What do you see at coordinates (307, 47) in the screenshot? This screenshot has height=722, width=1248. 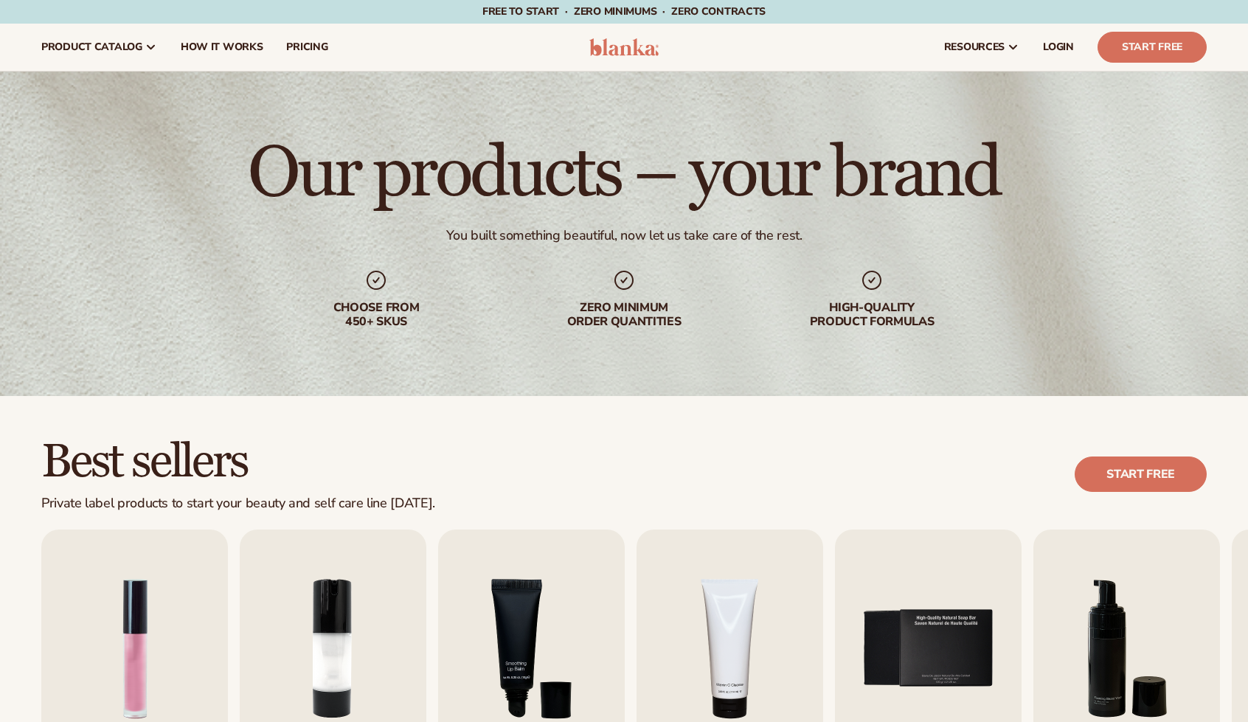 I see `span: pricing` at bounding box center [307, 47].